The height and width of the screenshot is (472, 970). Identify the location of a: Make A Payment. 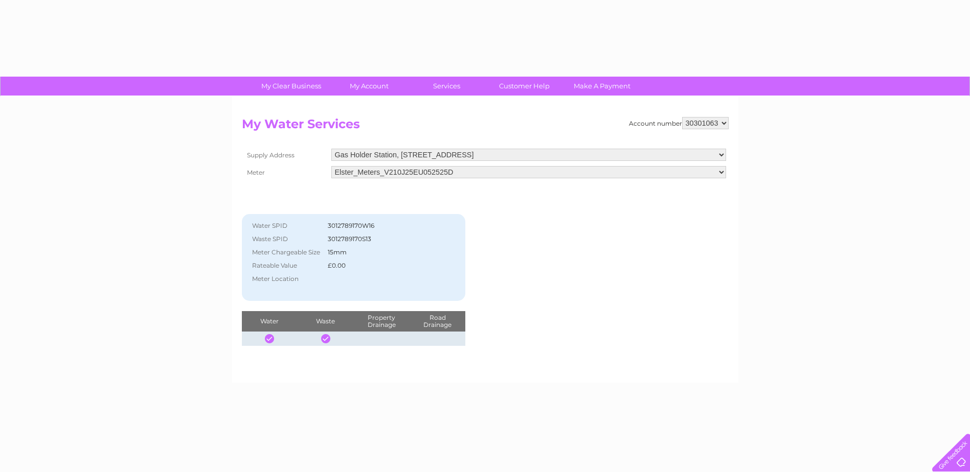
(602, 86).